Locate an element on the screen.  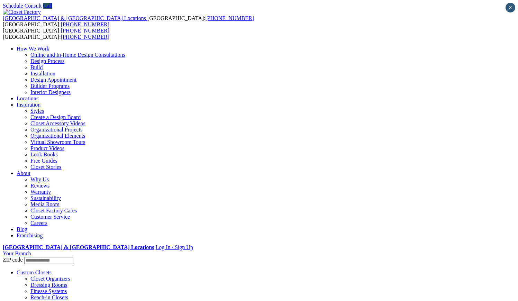
a: Styles is located at coordinates (37, 111).